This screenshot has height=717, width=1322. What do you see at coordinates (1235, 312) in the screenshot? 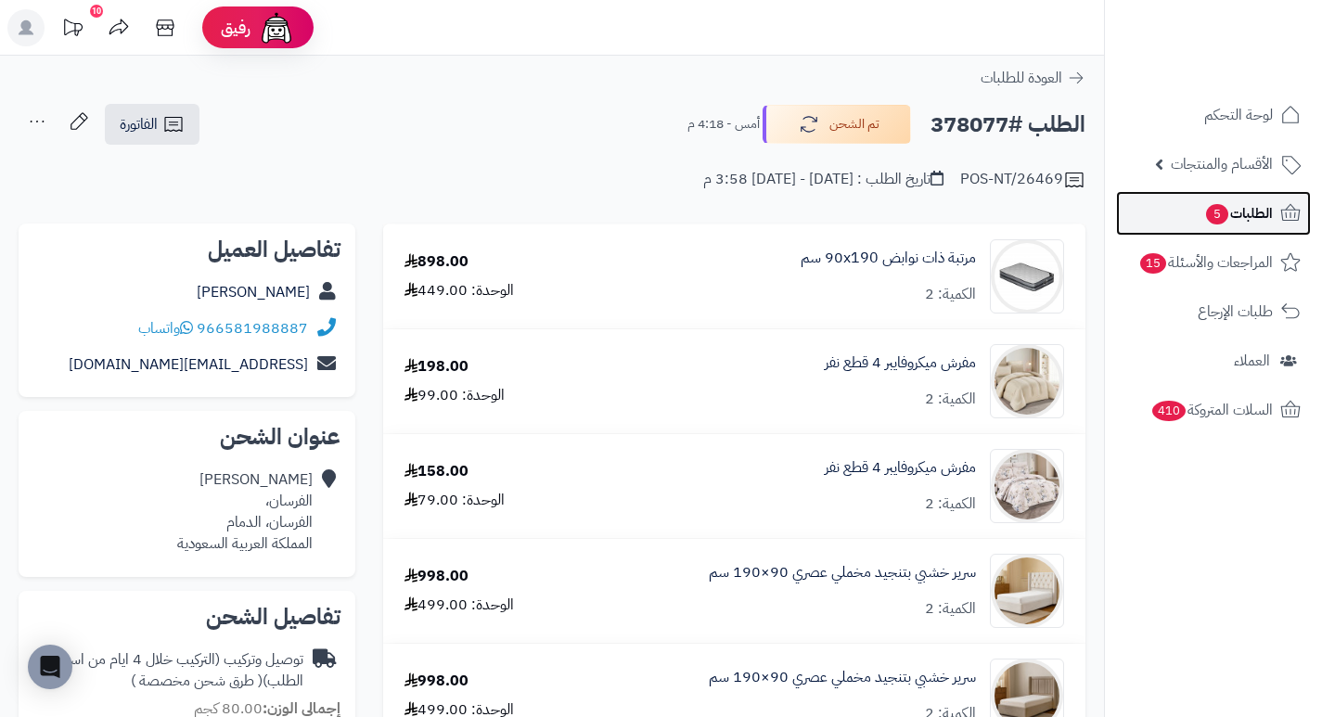
I see `span: طلبات الإرجاع` at bounding box center [1235, 312].